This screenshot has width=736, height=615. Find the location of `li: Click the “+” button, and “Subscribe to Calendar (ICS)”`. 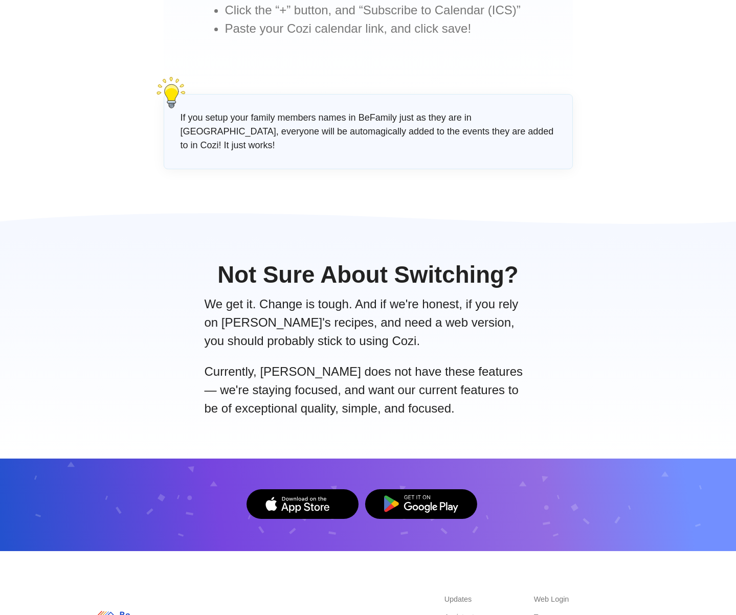

li: Click the “+” button, and “Subscribe to Calendar (ICS)” is located at coordinates (379, 10).